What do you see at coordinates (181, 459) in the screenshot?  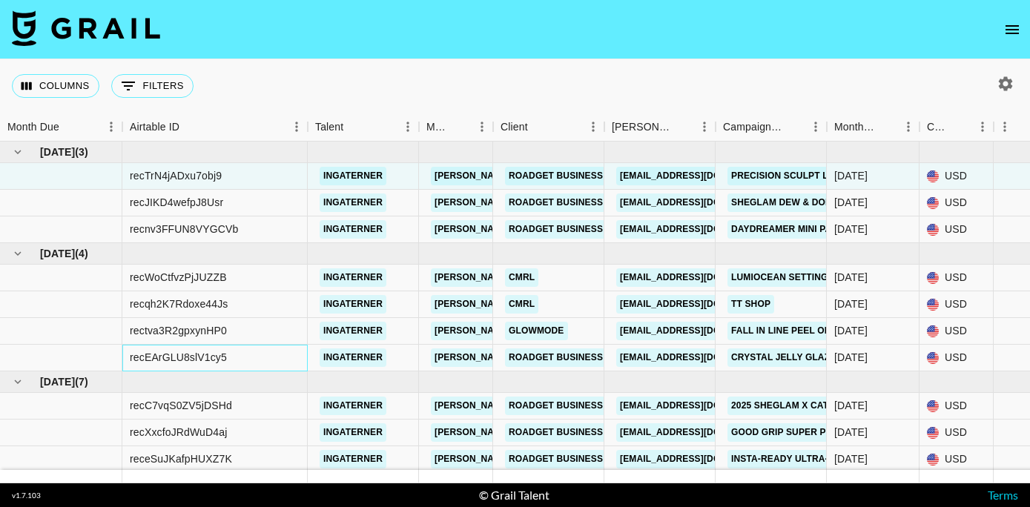 I see `div: receSuJKafpHUXZ7K` at bounding box center [181, 459].